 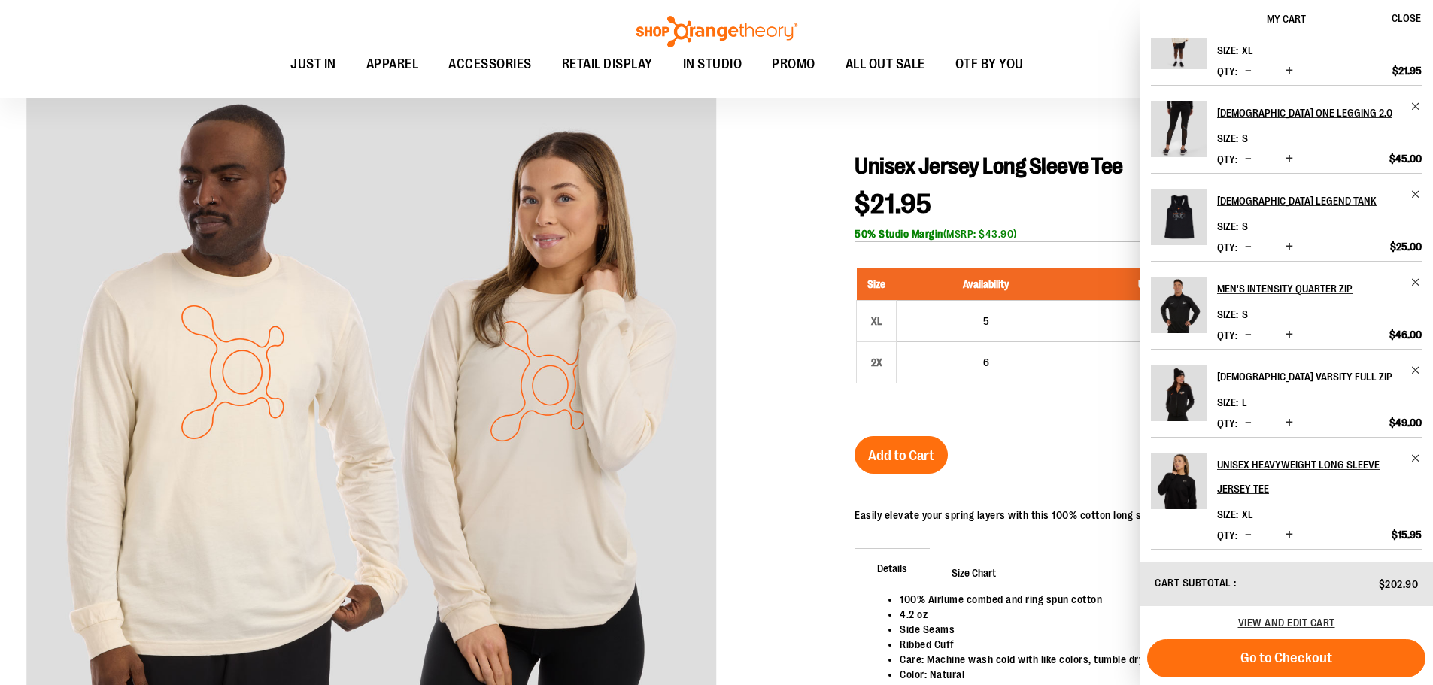 I want to click on span: RETAIL DISPLAY, so click(x=607, y=64).